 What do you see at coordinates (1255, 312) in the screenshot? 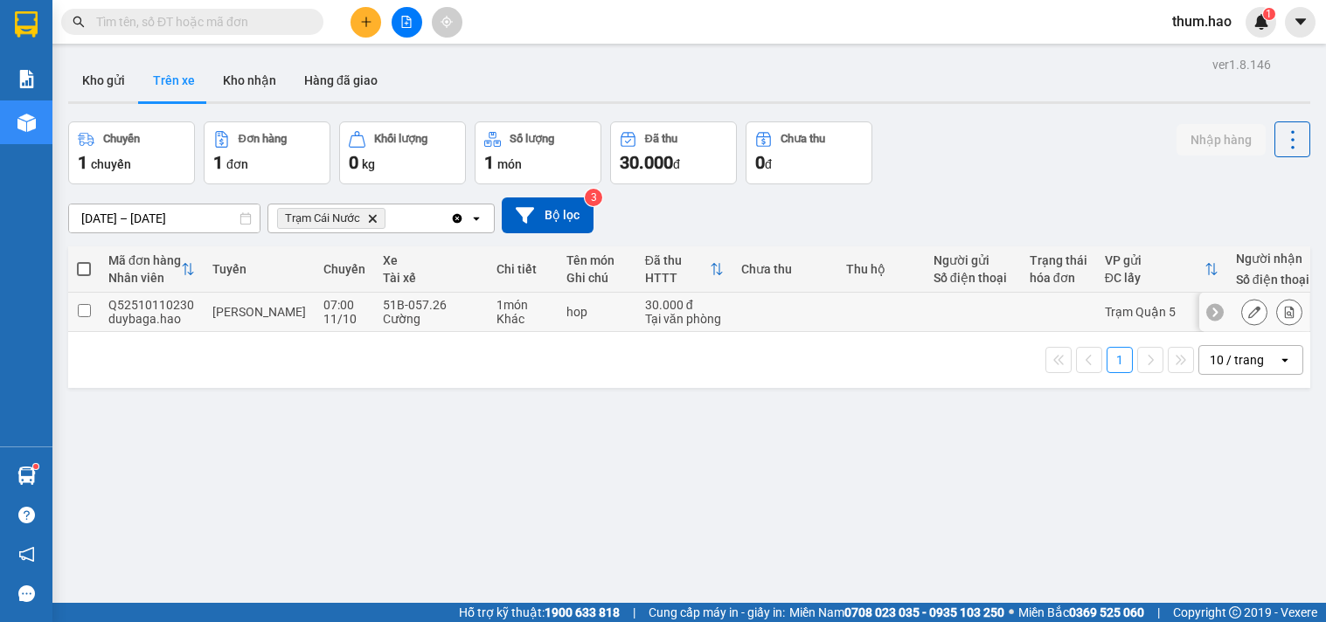
I see `div: Sửa đơn hàng` at bounding box center [1255, 312].